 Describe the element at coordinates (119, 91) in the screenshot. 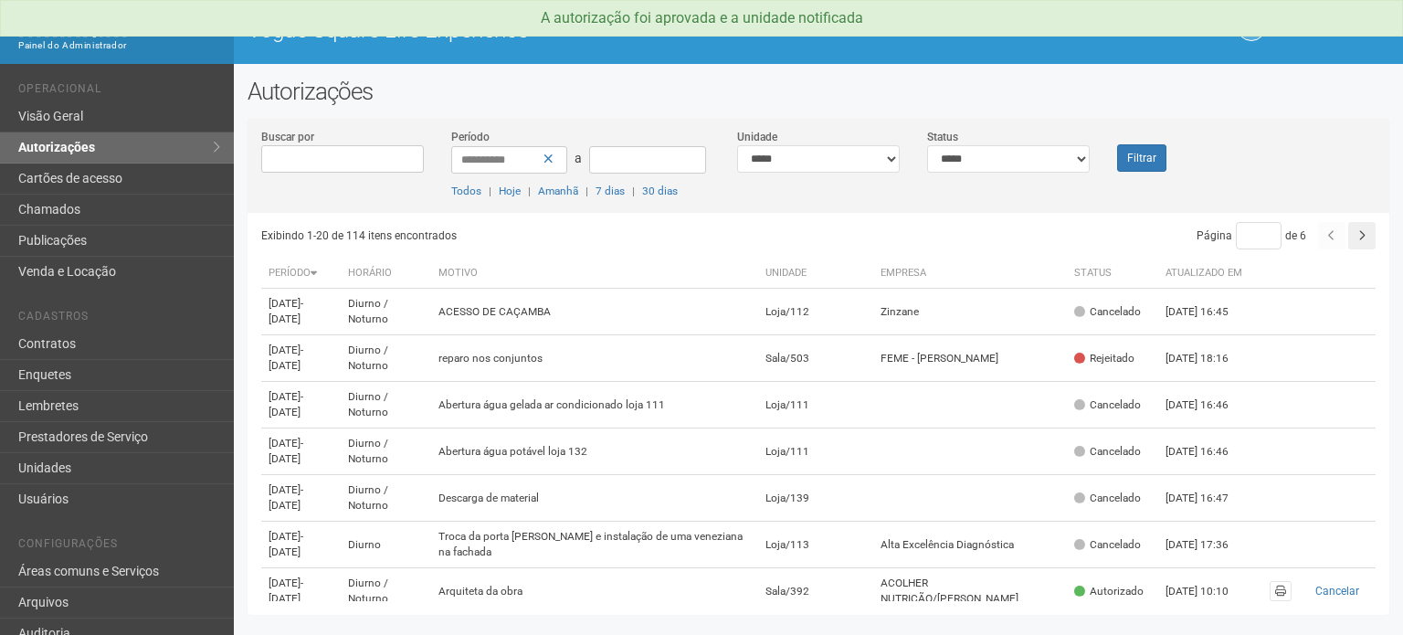

I see `li: Operacional` at that location.